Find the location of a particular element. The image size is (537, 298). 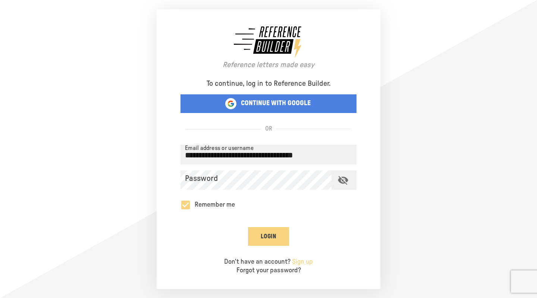

p: Don't have an account? is located at coordinates (268, 262).